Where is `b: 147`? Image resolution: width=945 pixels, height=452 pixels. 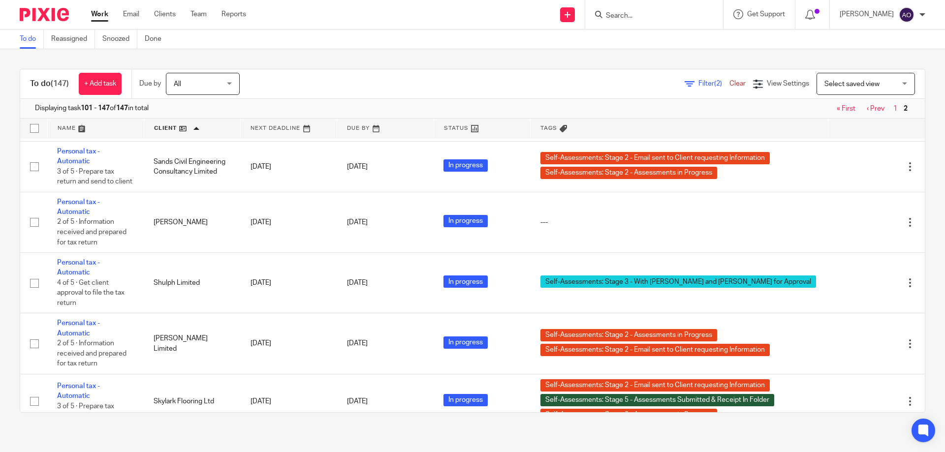 b: 147 is located at coordinates (122, 108).